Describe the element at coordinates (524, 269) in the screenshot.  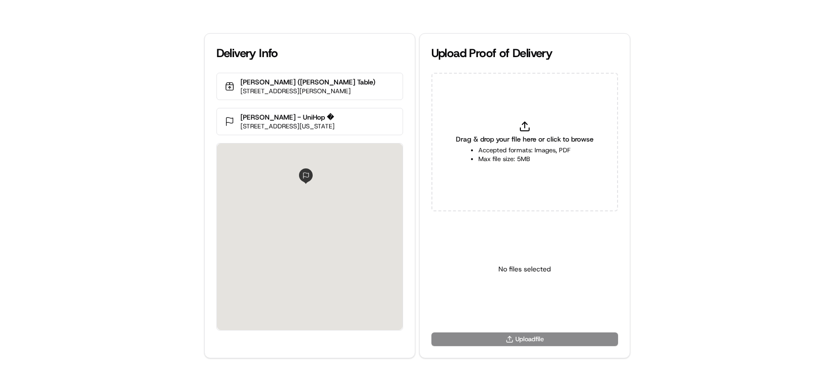
I see `p: No files selected` at that location.